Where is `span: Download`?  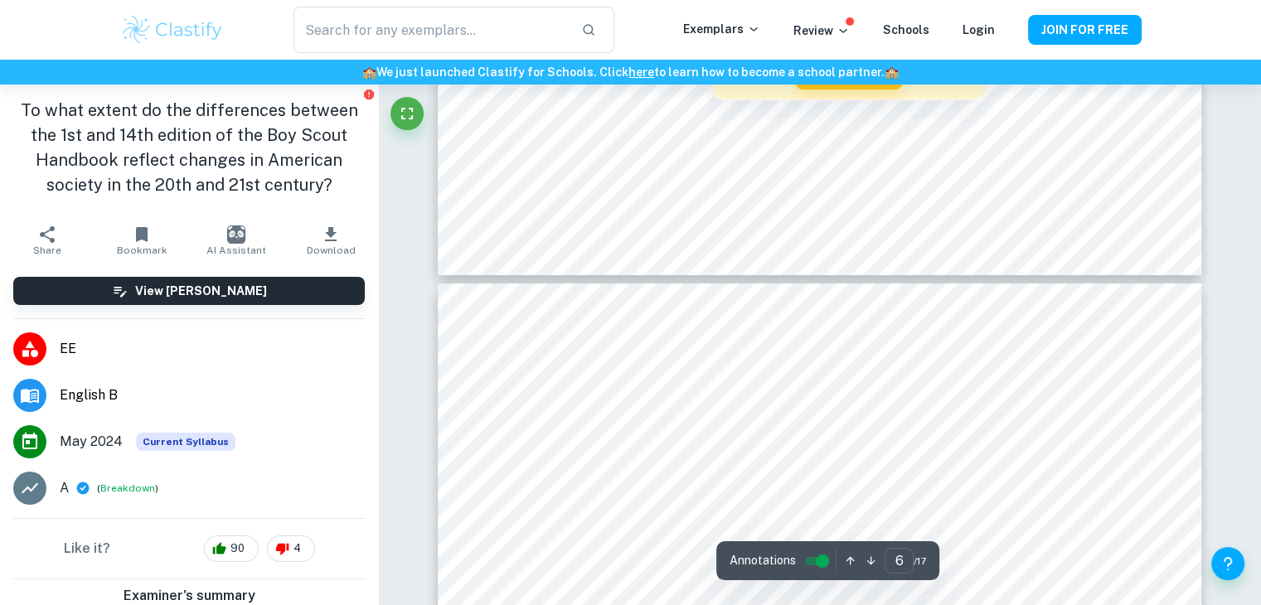
span: Download is located at coordinates (331, 250).